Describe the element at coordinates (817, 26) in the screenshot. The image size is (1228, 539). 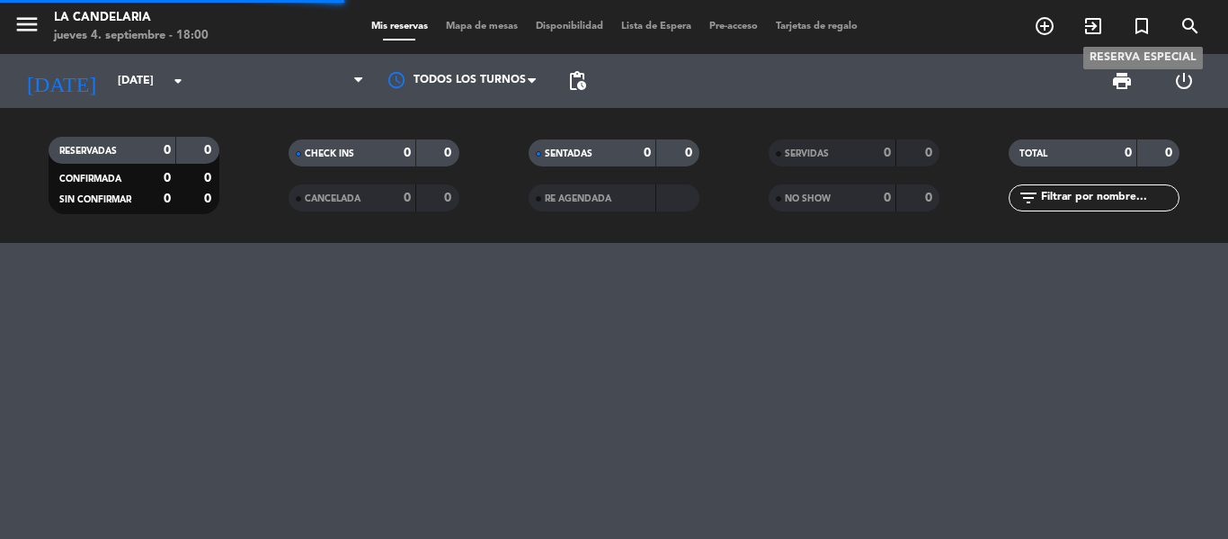
I see `span: Tarjetas de regalo` at that location.